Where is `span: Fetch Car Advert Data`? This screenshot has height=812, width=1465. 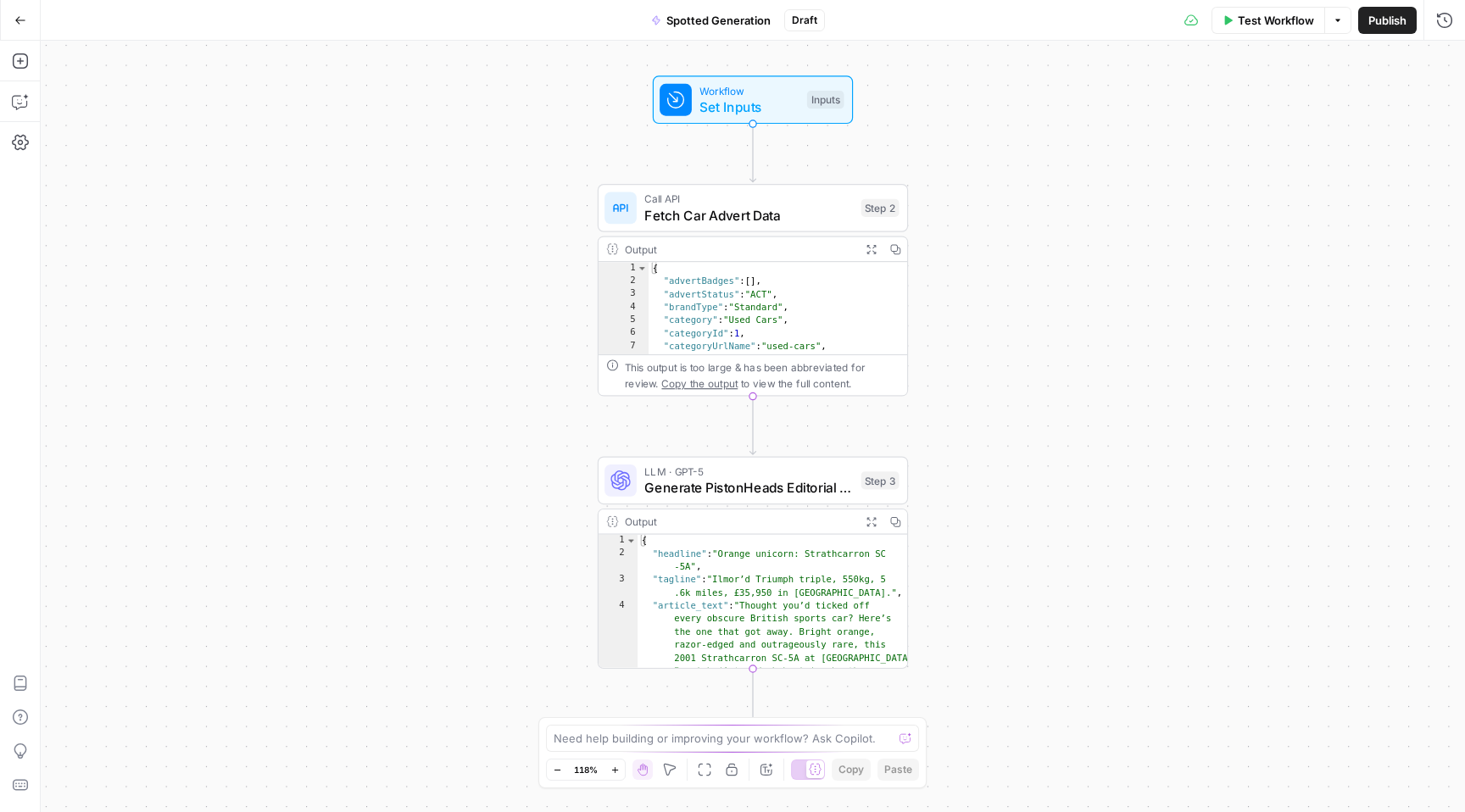
span: Fetch Car Advert Data is located at coordinates (749, 215).